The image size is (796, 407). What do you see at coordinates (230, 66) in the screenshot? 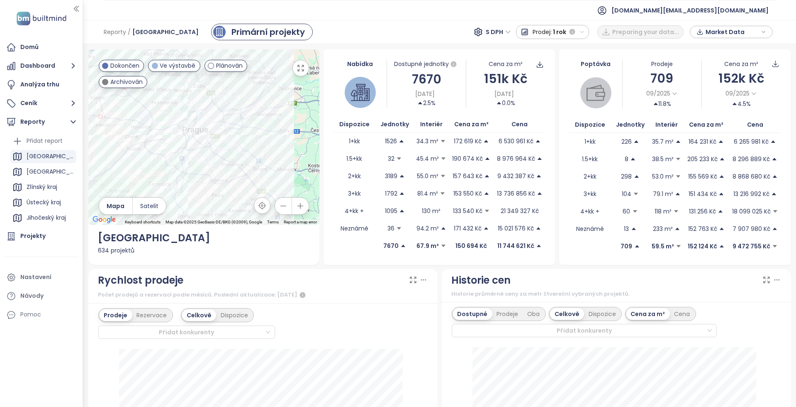
I see `span: Plánován` at bounding box center [230, 66].